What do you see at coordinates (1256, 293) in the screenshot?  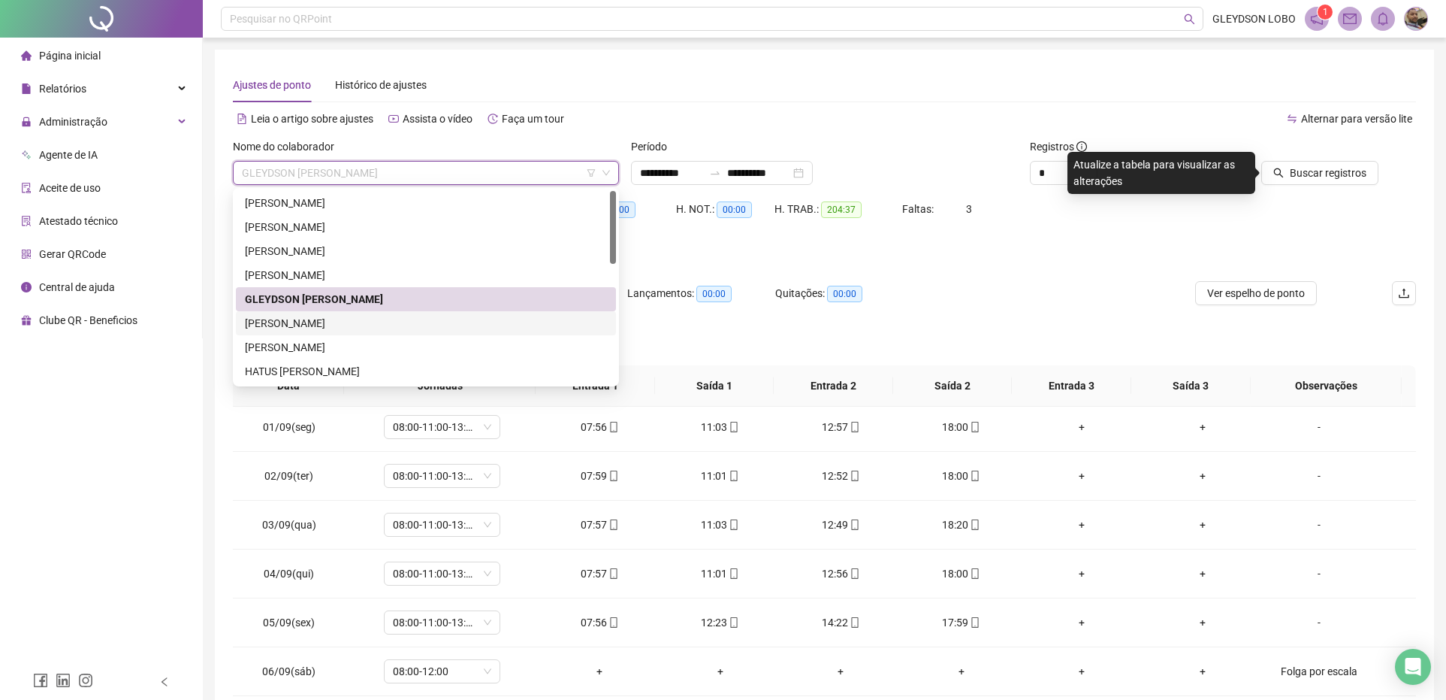 I see `span: Ver espelho de ponto` at bounding box center [1256, 293].